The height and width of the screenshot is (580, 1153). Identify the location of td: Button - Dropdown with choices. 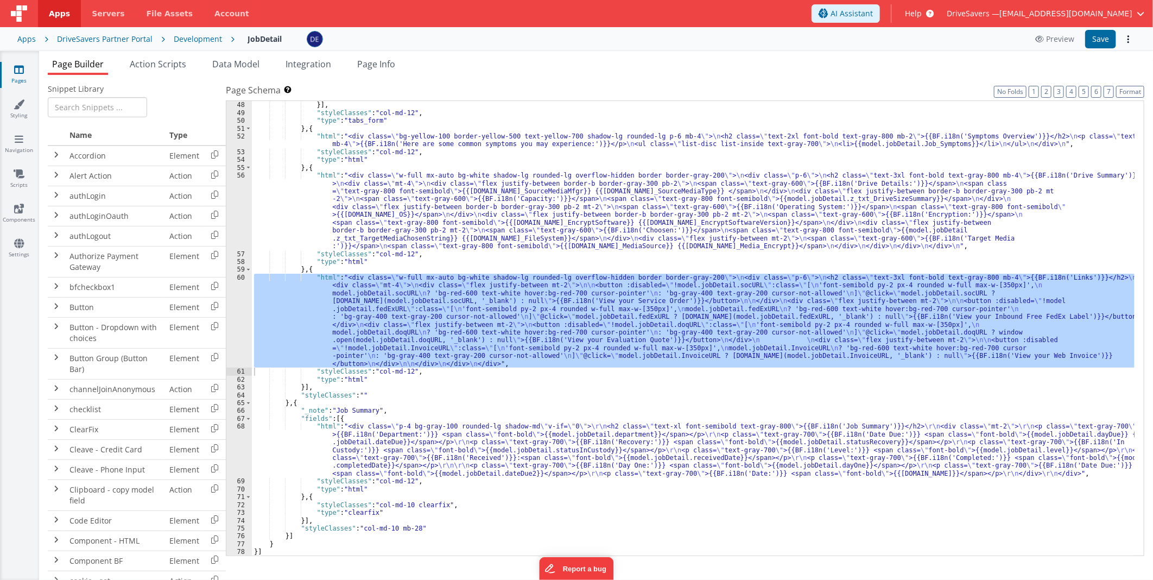
(115, 332).